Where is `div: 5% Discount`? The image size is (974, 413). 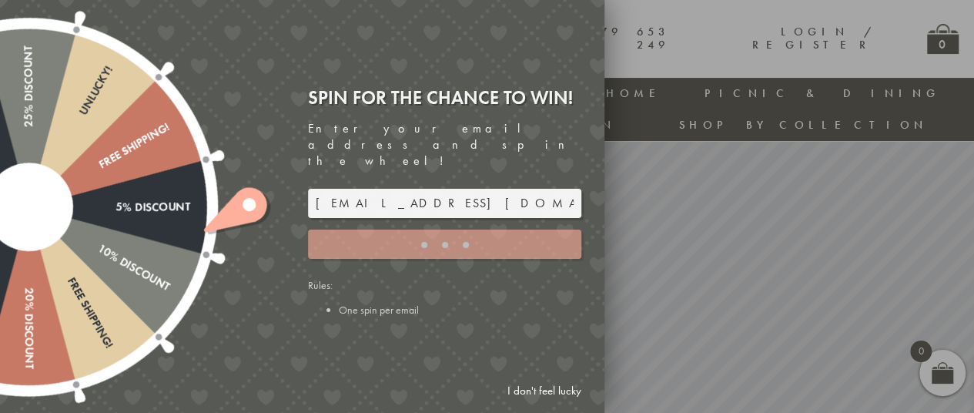 div: 5% Discount is located at coordinates (110, 206).